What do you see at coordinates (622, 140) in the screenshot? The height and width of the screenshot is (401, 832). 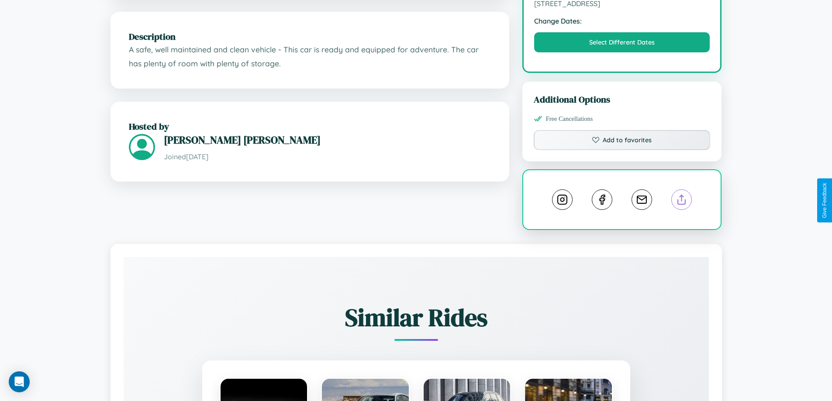 I see `button: Add to favorites` at bounding box center [622, 140].